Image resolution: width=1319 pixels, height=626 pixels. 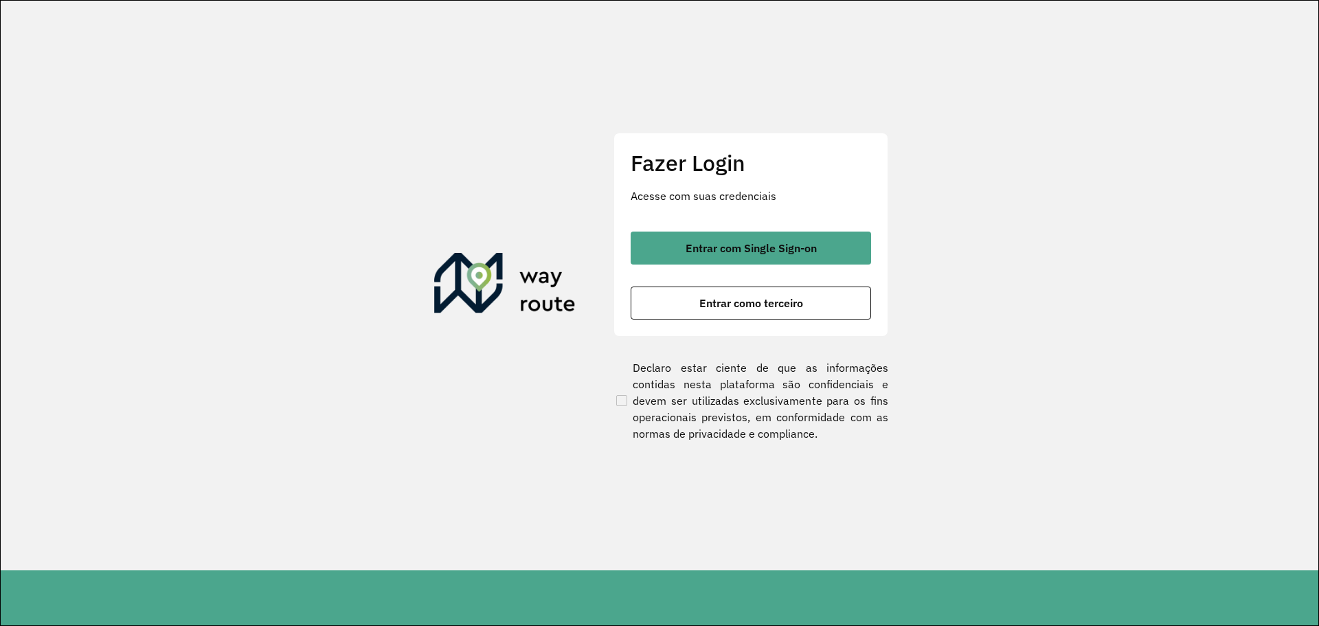 I want to click on label: Declaro estar ciente de que as informações contidas nesta plataforma são confidenciais e devem se..., so click(x=751, y=400).